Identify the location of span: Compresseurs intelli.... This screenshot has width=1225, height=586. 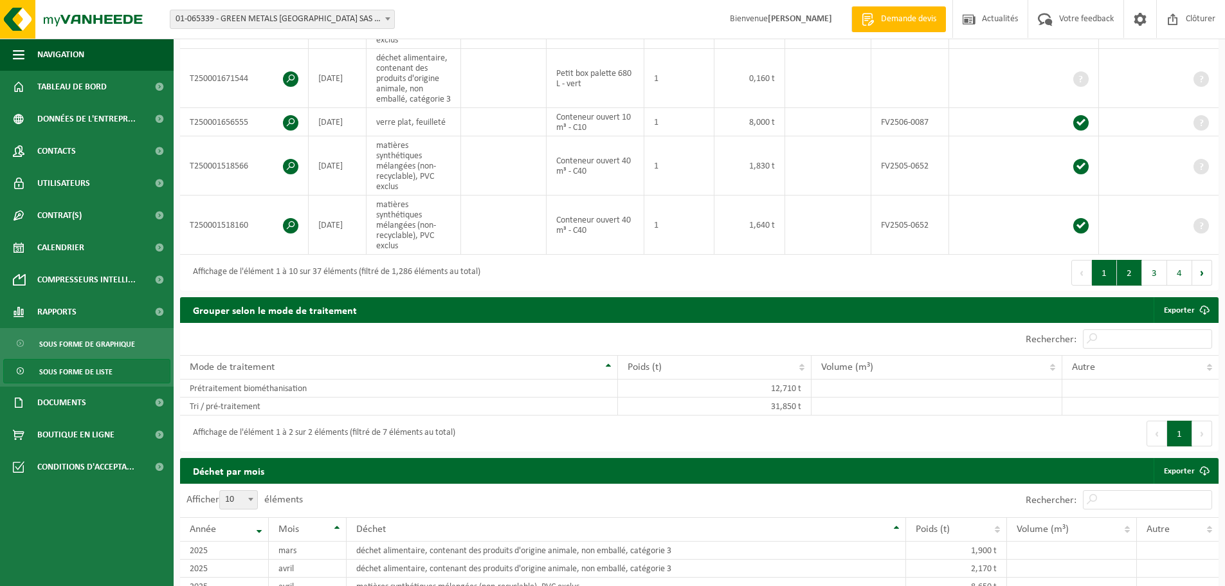
(86, 280).